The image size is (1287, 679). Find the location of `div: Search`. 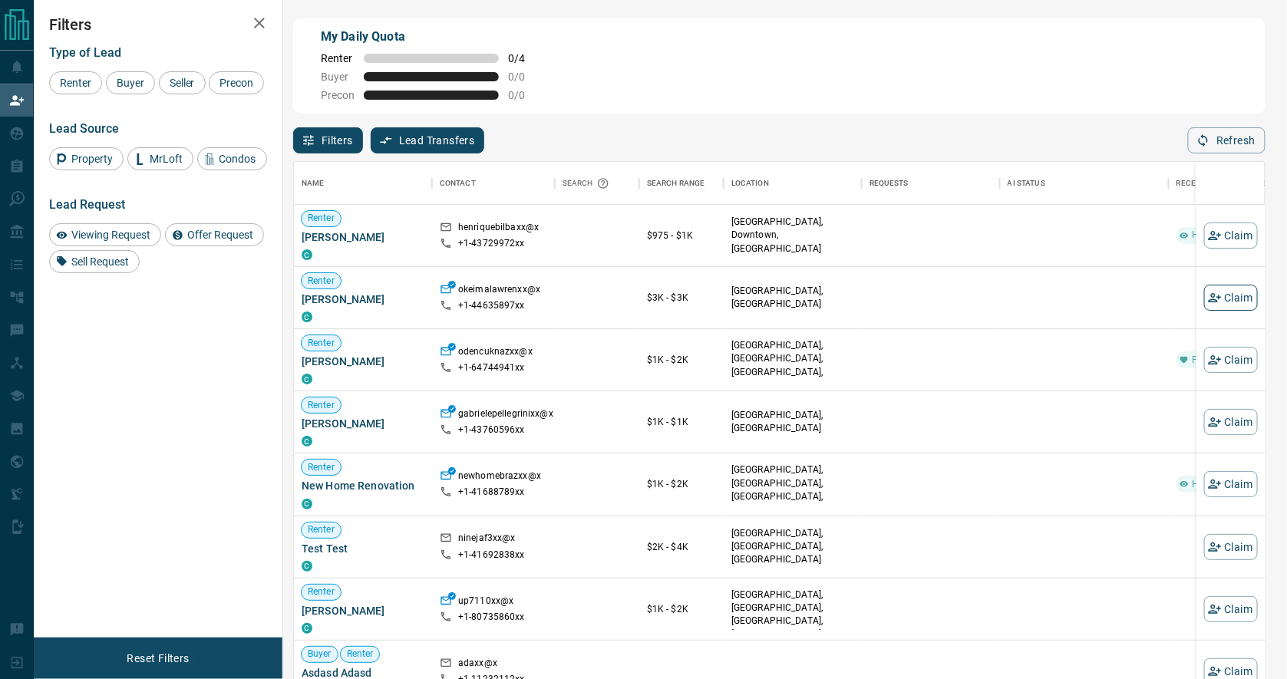

div: Search is located at coordinates (588, 183).